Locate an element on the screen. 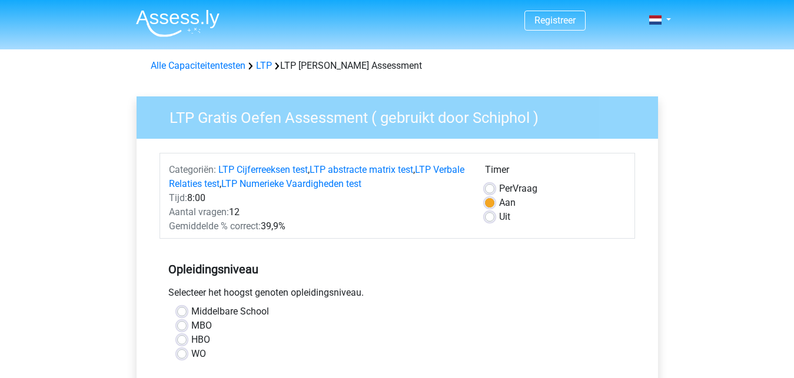  span: Aantal vragen: is located at coordinates (199, 212).